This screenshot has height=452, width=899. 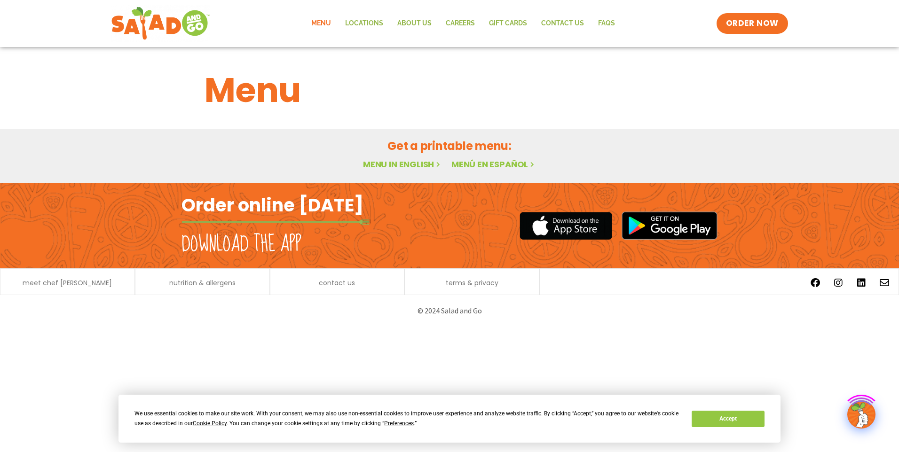 I want to click on img: google_play, so click(x=669, y=226).